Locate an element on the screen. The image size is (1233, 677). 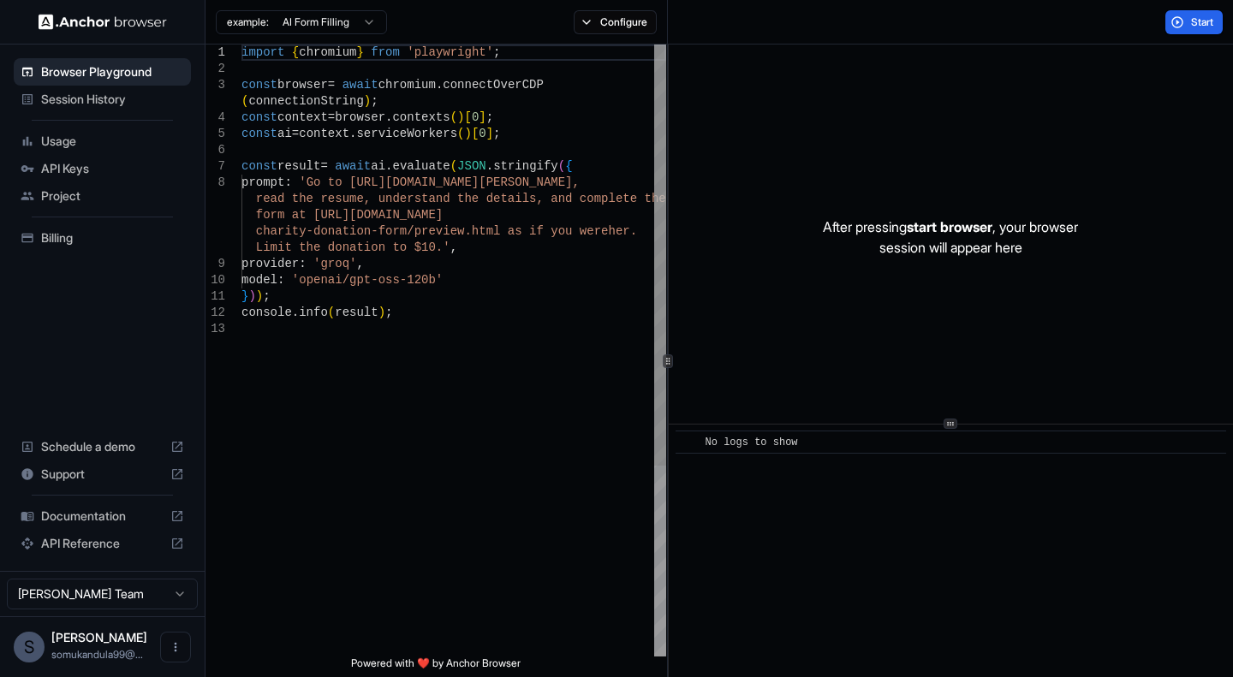
span: ai is located at coordinates (378, 166).